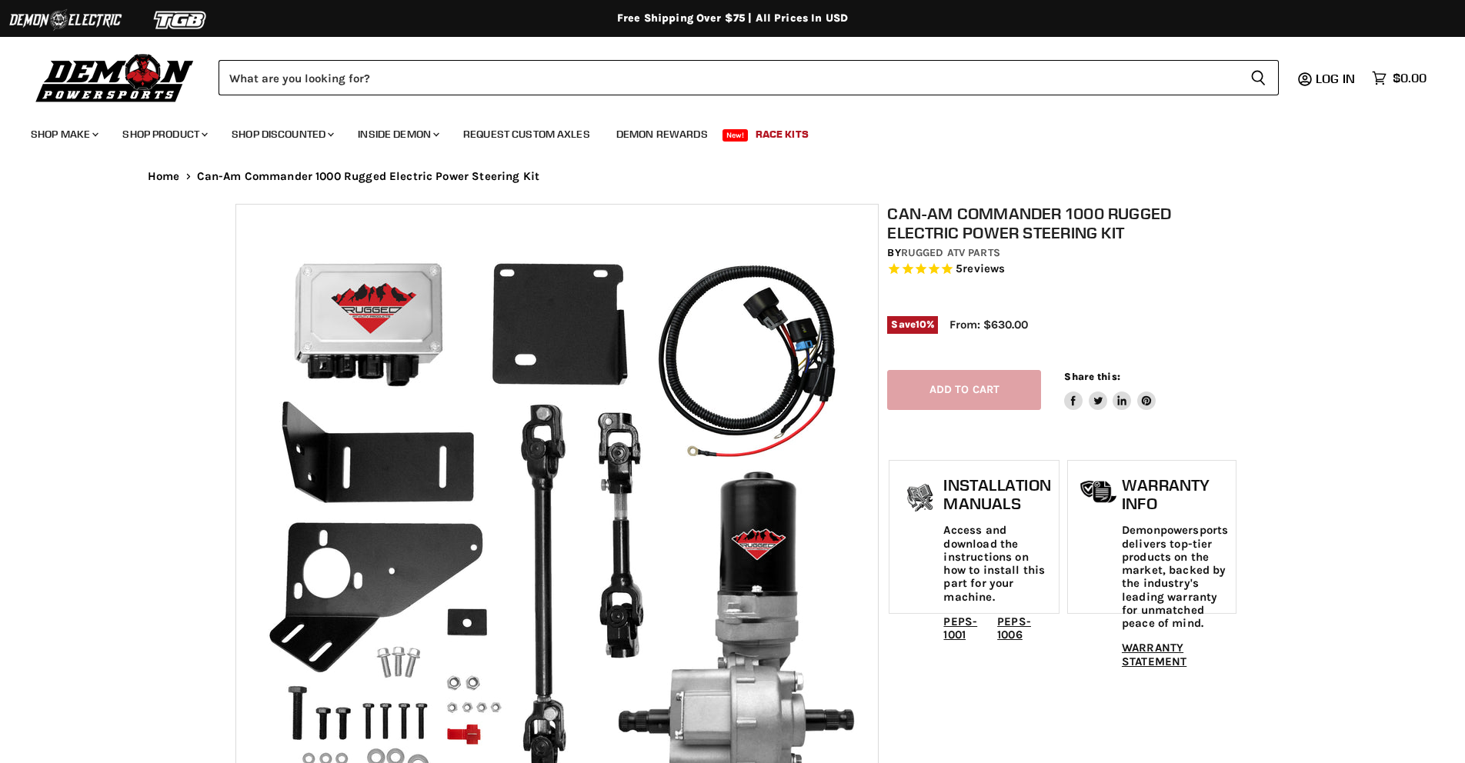  What do you see at coordinates (996, 494) in the screenshot?
I see `h1: Installation Manuals` at bounding box center [996, 494].